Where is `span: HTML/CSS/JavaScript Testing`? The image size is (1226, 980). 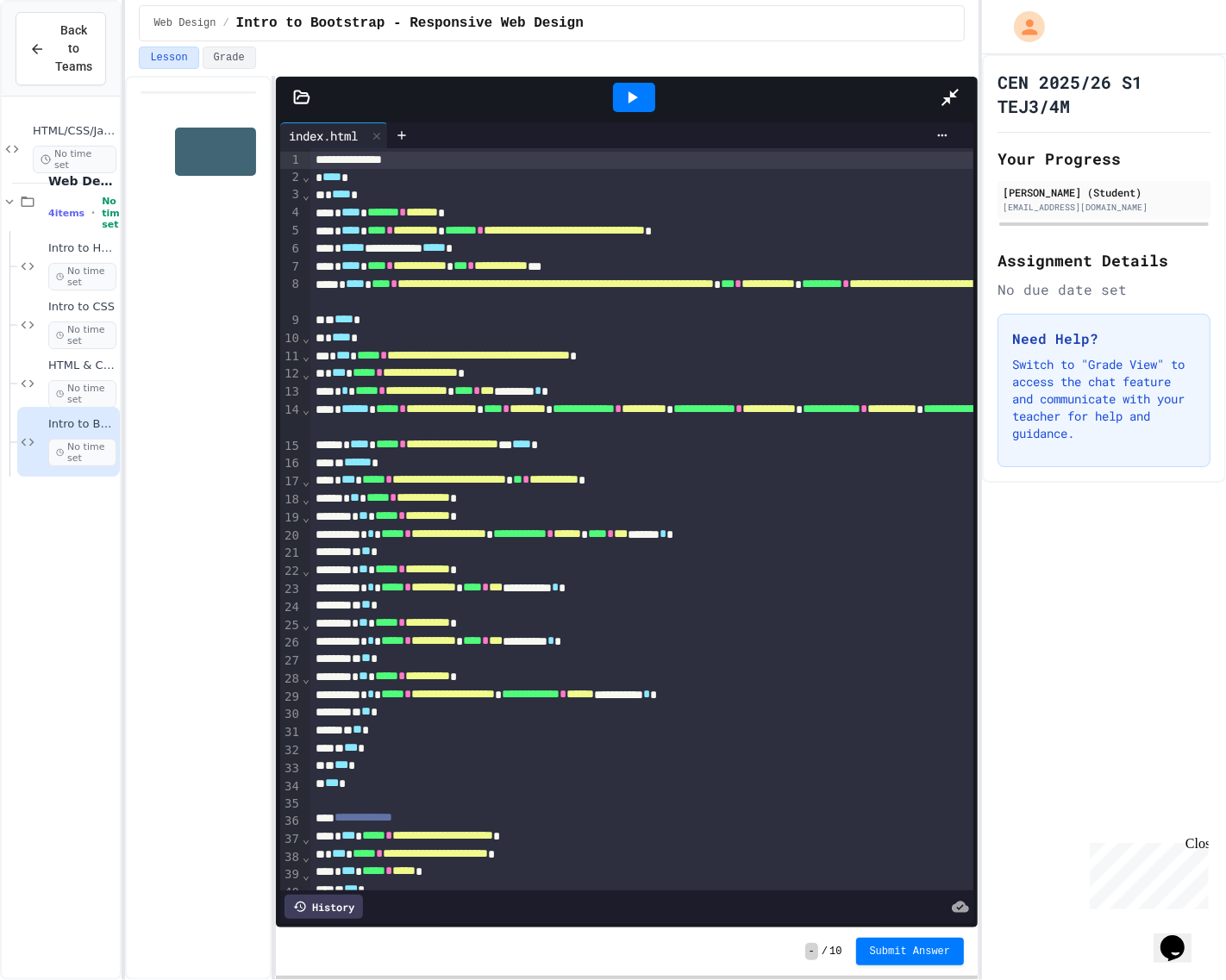 span: HTML/CSS/JavaScript Testing is located at coordinates (74, 131).